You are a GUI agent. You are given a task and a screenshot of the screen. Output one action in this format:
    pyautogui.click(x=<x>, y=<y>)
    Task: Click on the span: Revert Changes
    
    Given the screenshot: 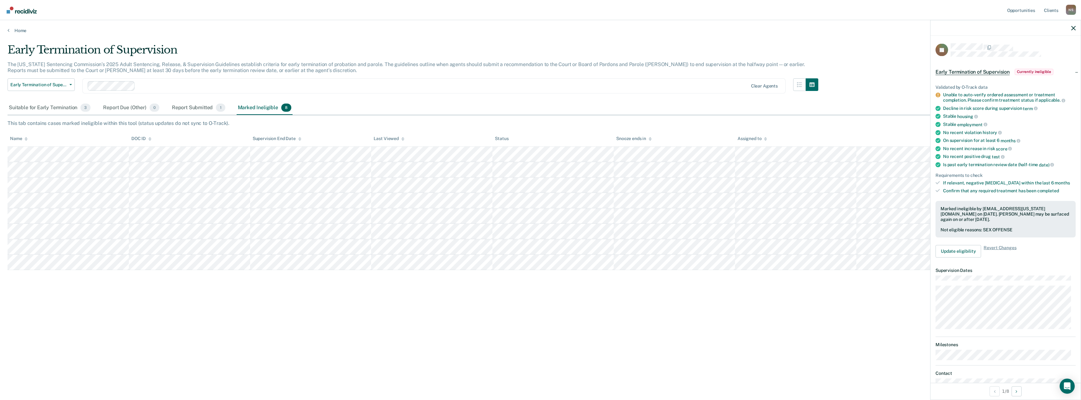 What is the action you would take?
    pyautogui.click(x=1000, y=251)
    